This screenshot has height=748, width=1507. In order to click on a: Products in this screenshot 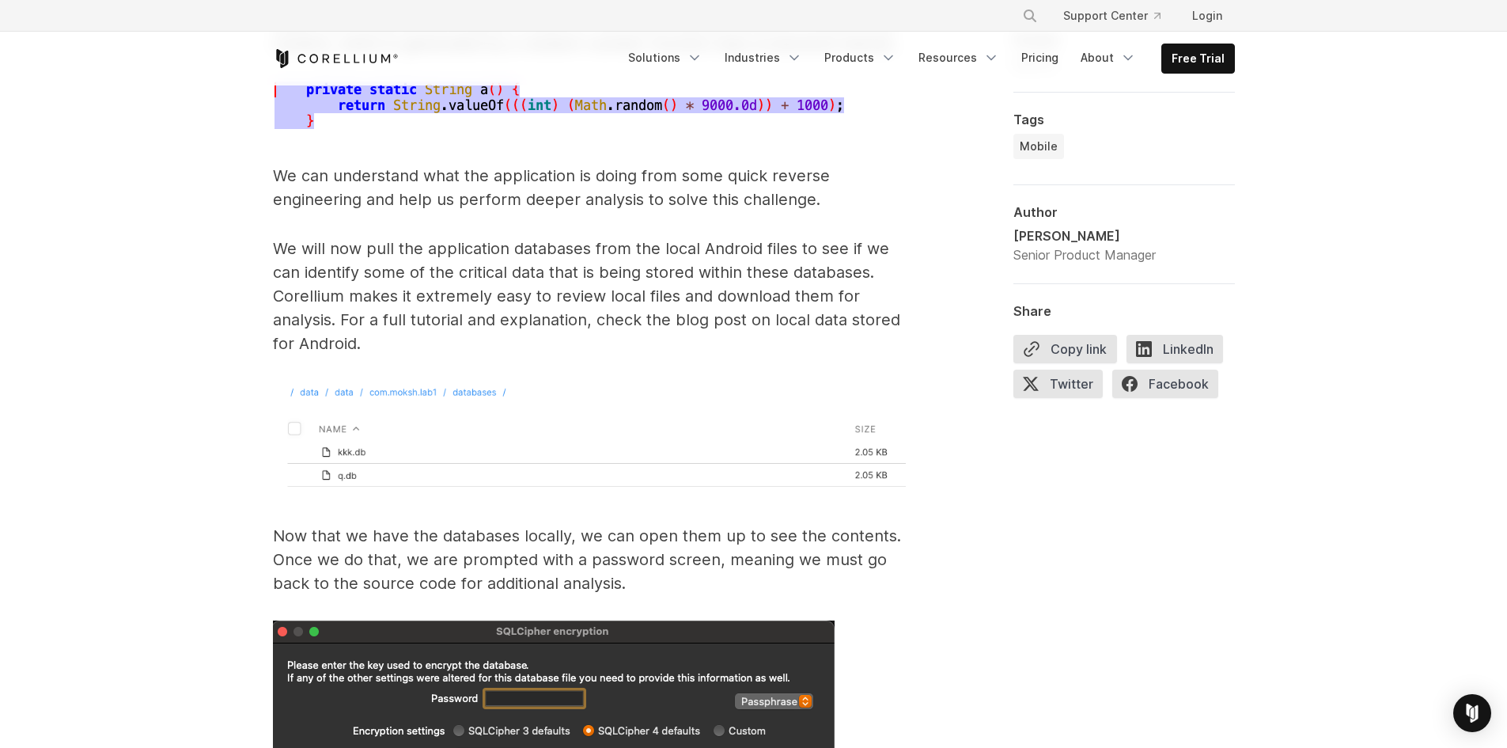, I will do `click(860, 58)`.